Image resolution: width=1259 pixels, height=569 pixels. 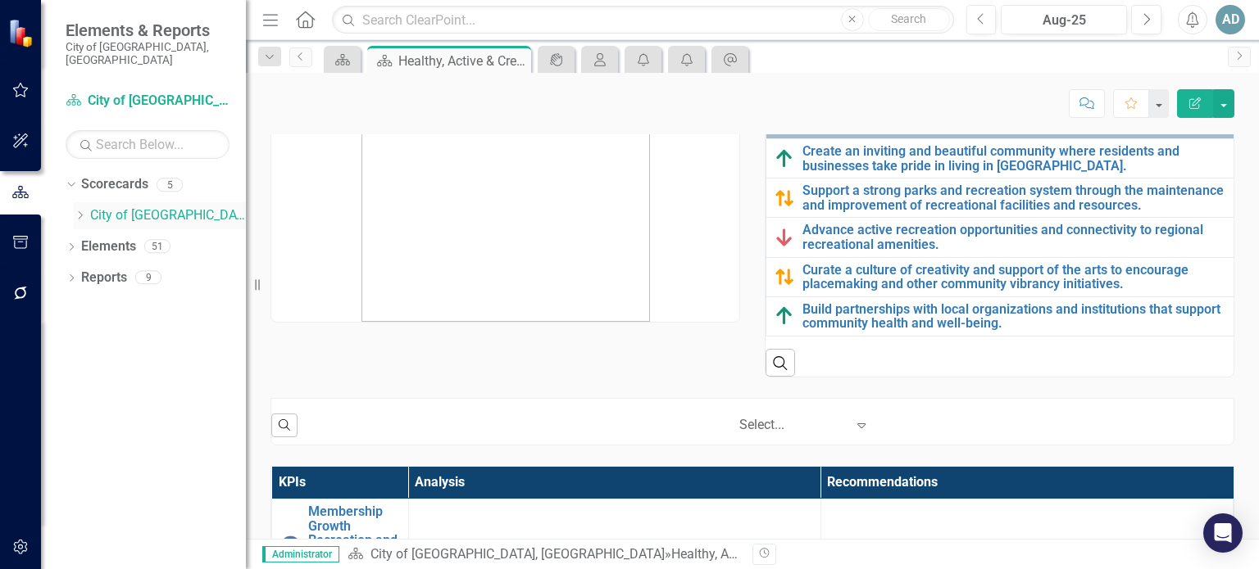 What do you see at coordinates (147, 30) in the screenshot?
I see `span: Elements & Reports` at bounding box center [147, 30].